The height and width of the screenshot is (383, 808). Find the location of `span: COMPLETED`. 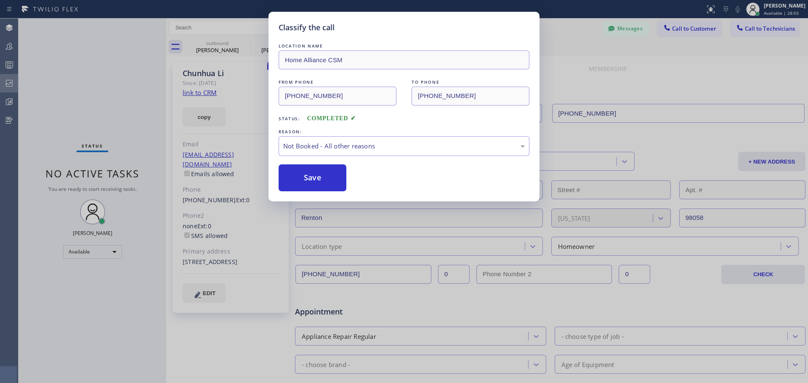

span: COMPLETED is located at coordinates (332, 118).